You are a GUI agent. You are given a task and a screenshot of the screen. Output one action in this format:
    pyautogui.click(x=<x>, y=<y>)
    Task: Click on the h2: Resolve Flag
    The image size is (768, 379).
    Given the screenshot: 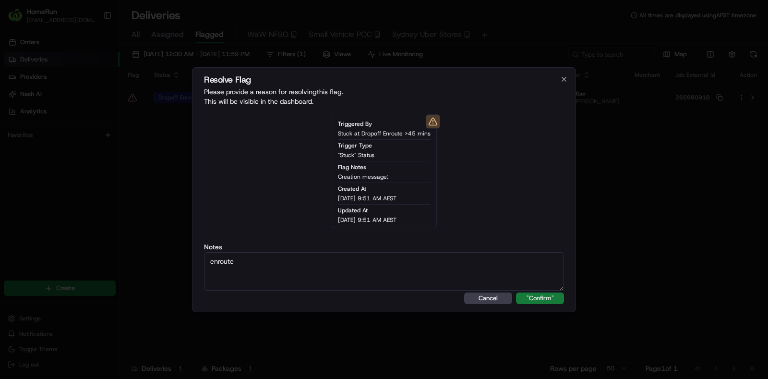 What is the action you would take?
    pyautogui.click(x=384, y=80)
    